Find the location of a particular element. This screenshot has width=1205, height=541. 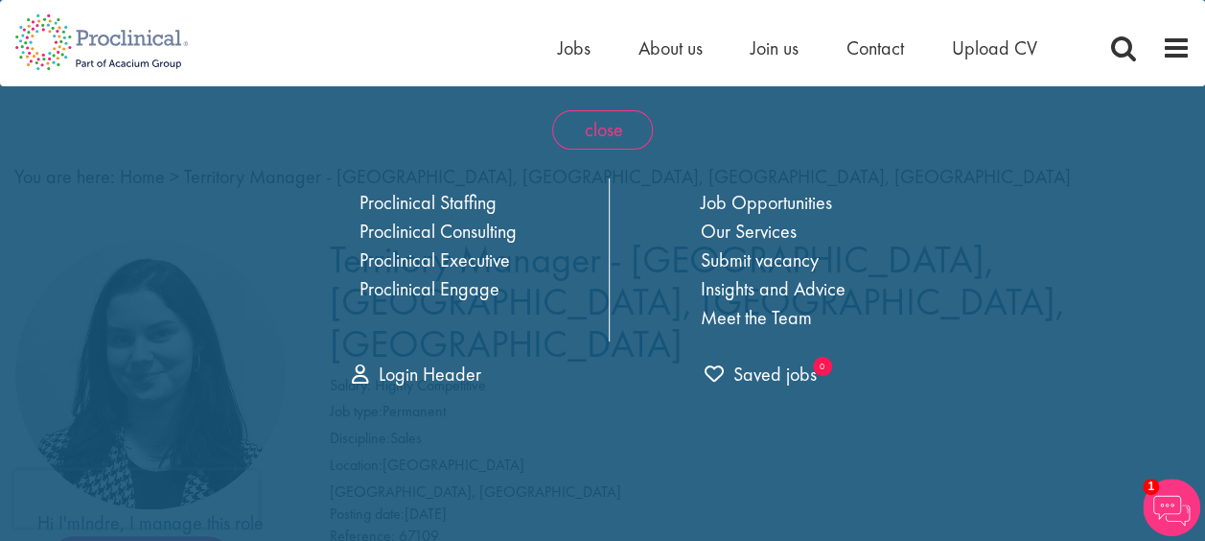

span: close is located at coordinates (602, 129).